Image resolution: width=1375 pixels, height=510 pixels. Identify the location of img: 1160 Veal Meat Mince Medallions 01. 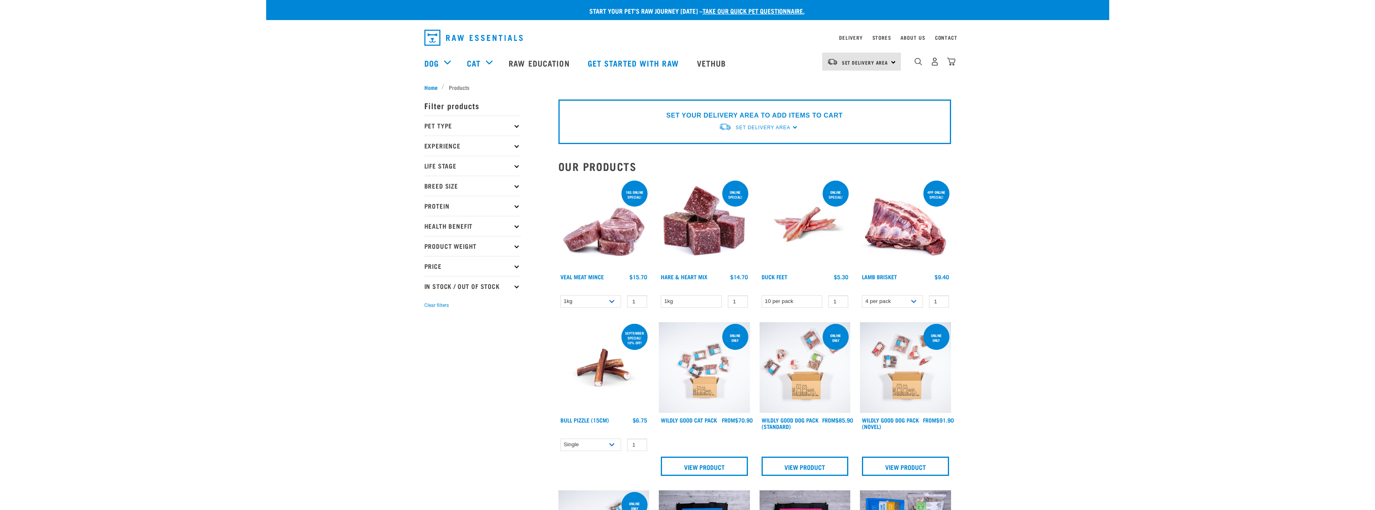
(604, 224).